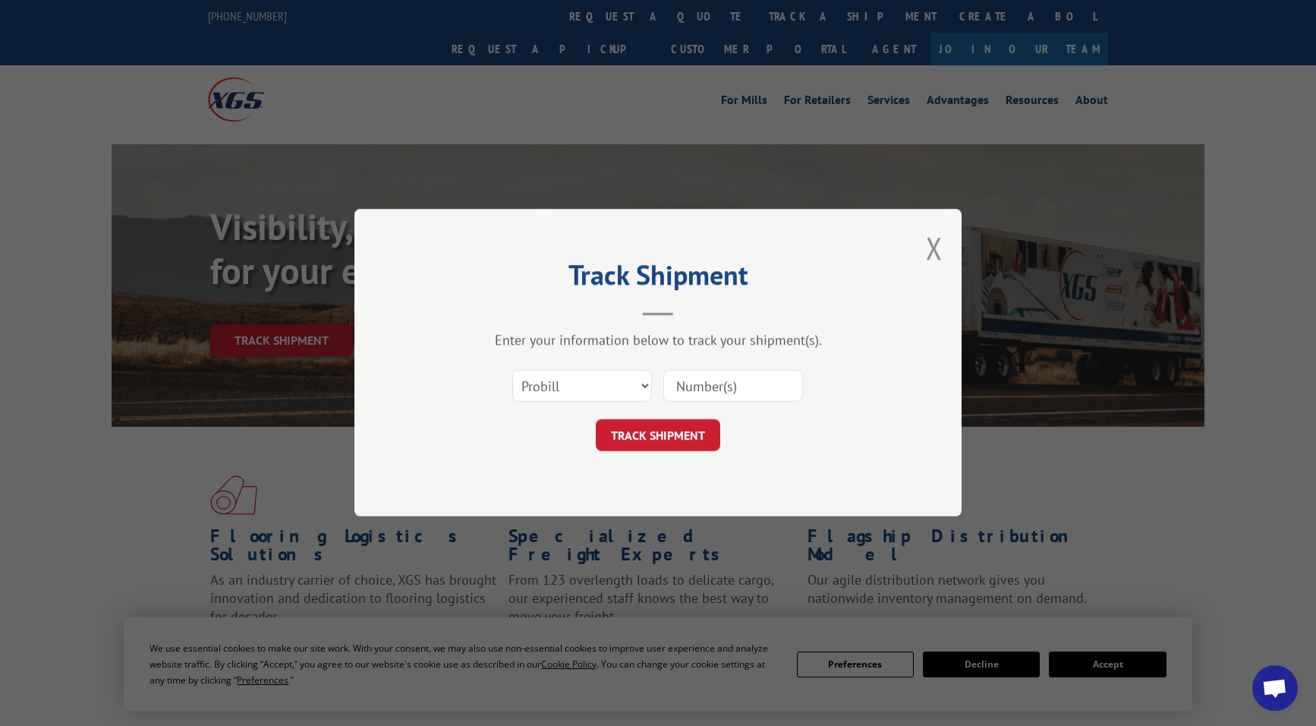  Describe the element at coordinates (935, 247) in the screenshot. I see `button: Close modal` at that location.